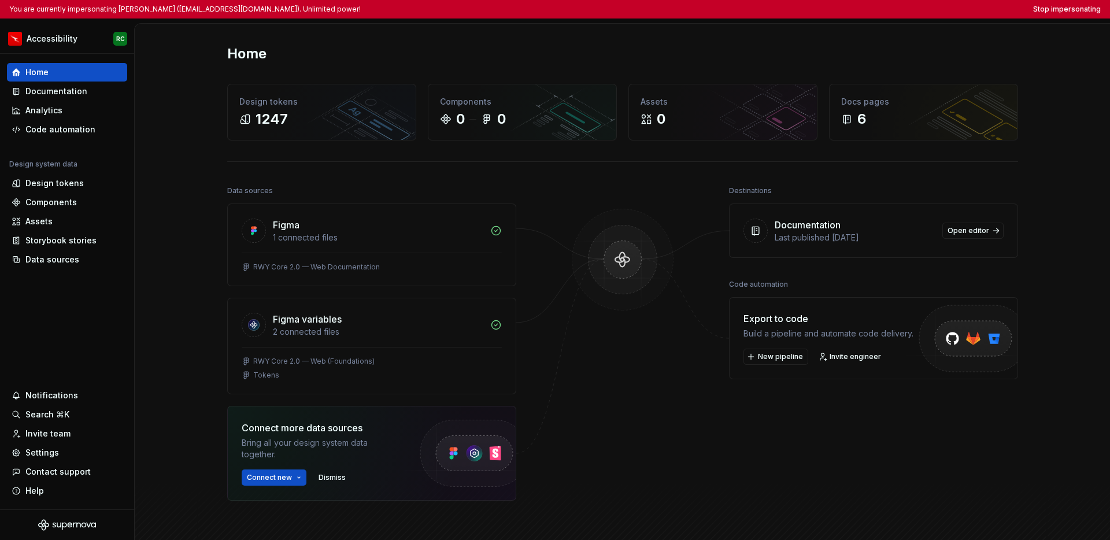  Describe the element at coordinates (35, 491) in the screenshot. I see `div: Help` at that location.